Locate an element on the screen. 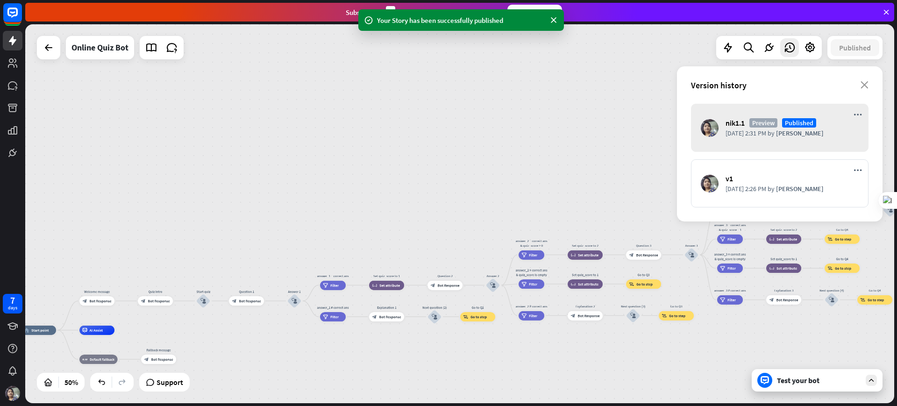  div: Test your bot is located at coordinates (819, 380).